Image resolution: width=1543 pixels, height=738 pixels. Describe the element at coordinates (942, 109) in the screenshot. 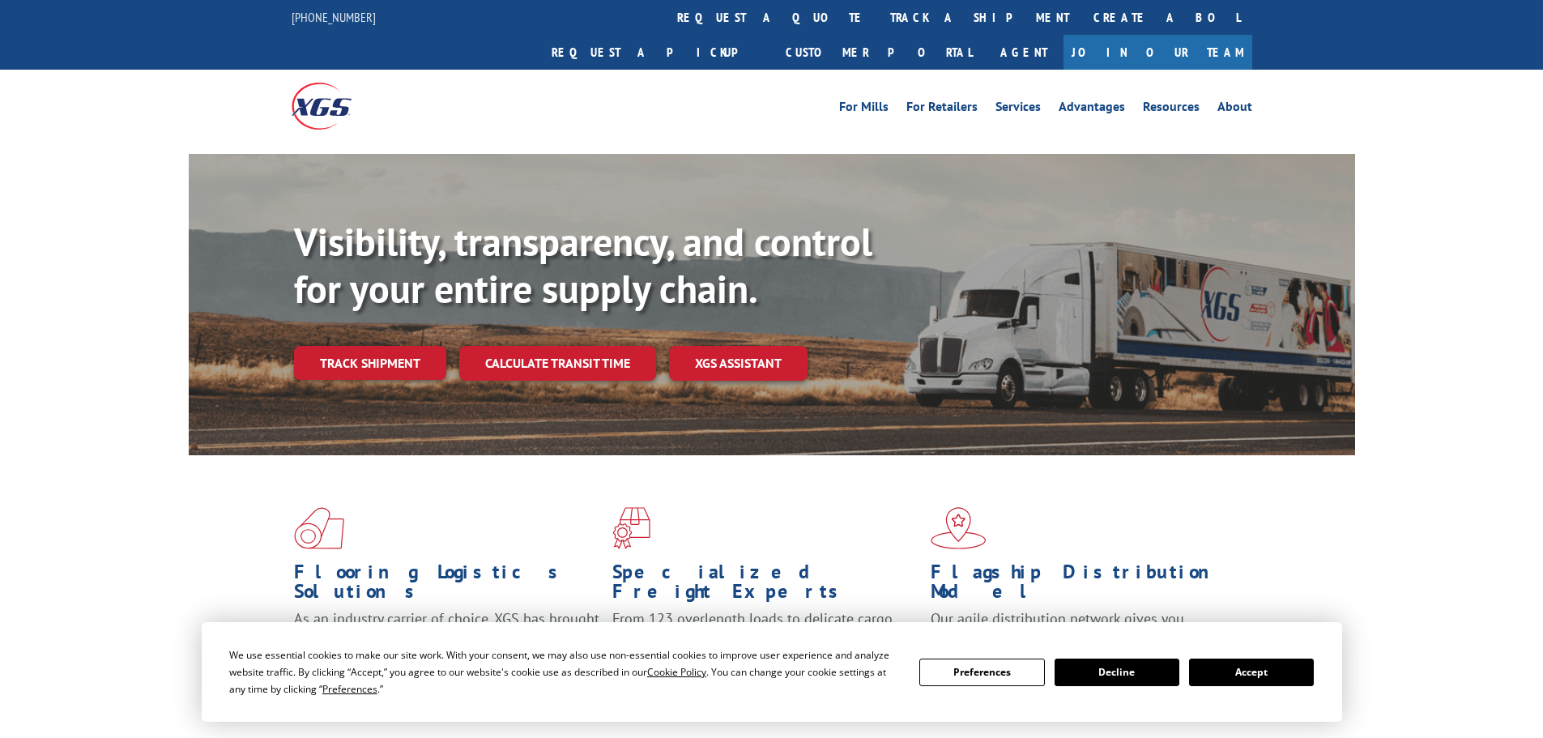

I see `a: For Retailers` at that location.